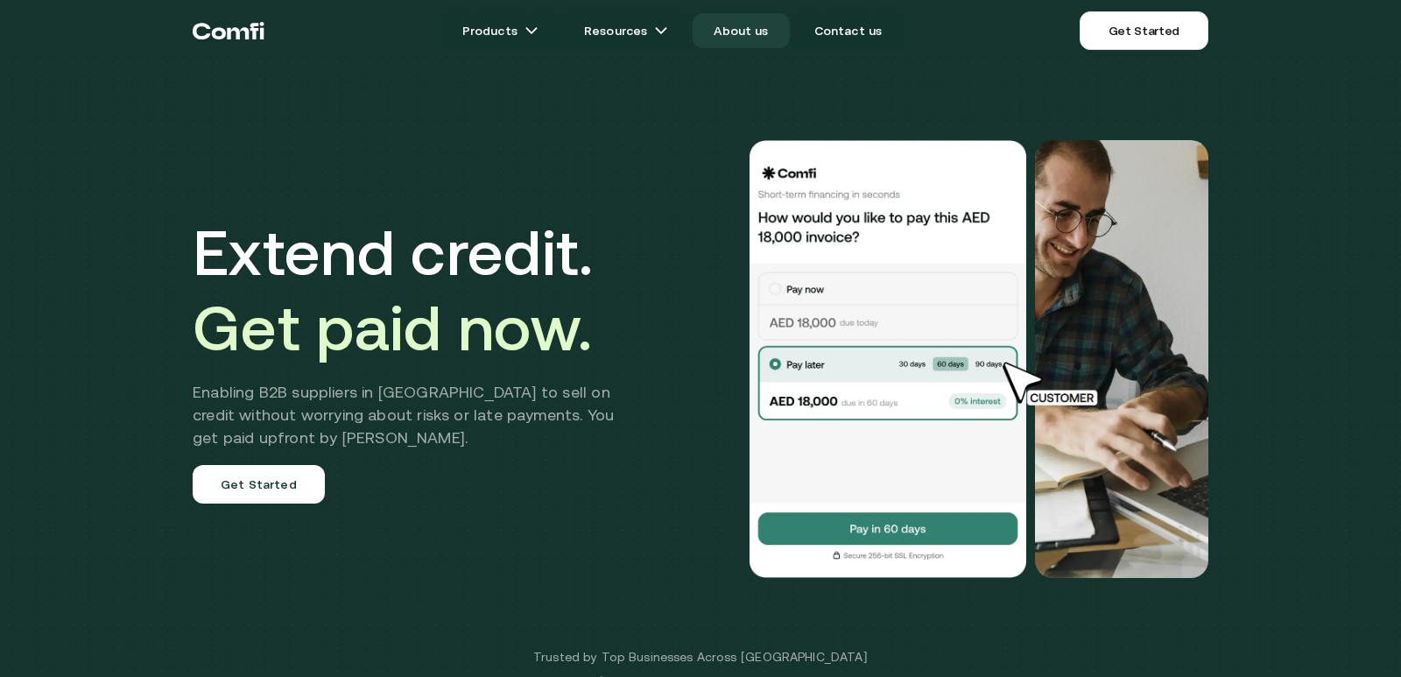 Image resolution: width=1401 pixels, height=677 pixels. What do you see at coordinates (741, 31) in the screenshot?
I see `a: About us` at bounding box center [741, 31].